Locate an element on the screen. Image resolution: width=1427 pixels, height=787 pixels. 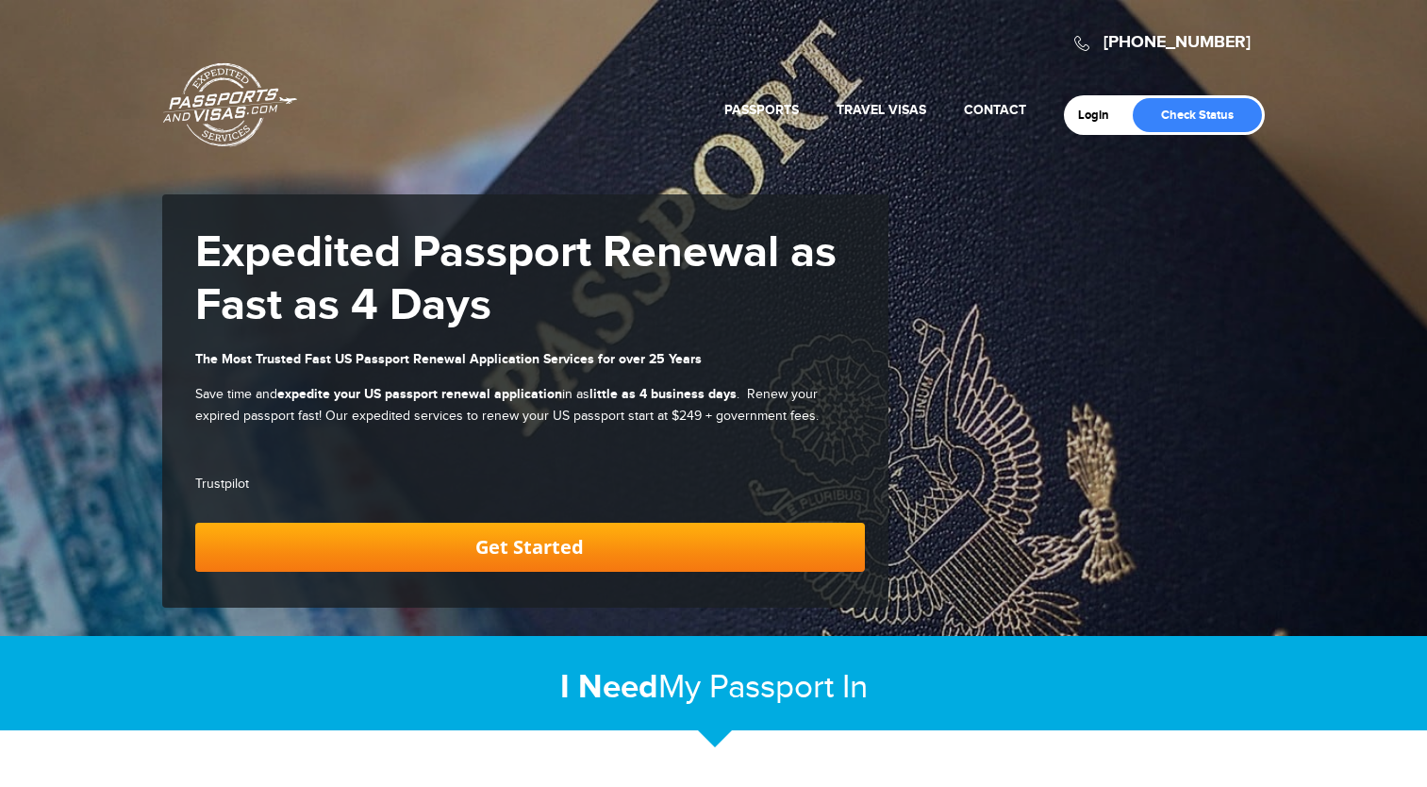
strong: little as 4 business days is located at coordinates (663, 393).